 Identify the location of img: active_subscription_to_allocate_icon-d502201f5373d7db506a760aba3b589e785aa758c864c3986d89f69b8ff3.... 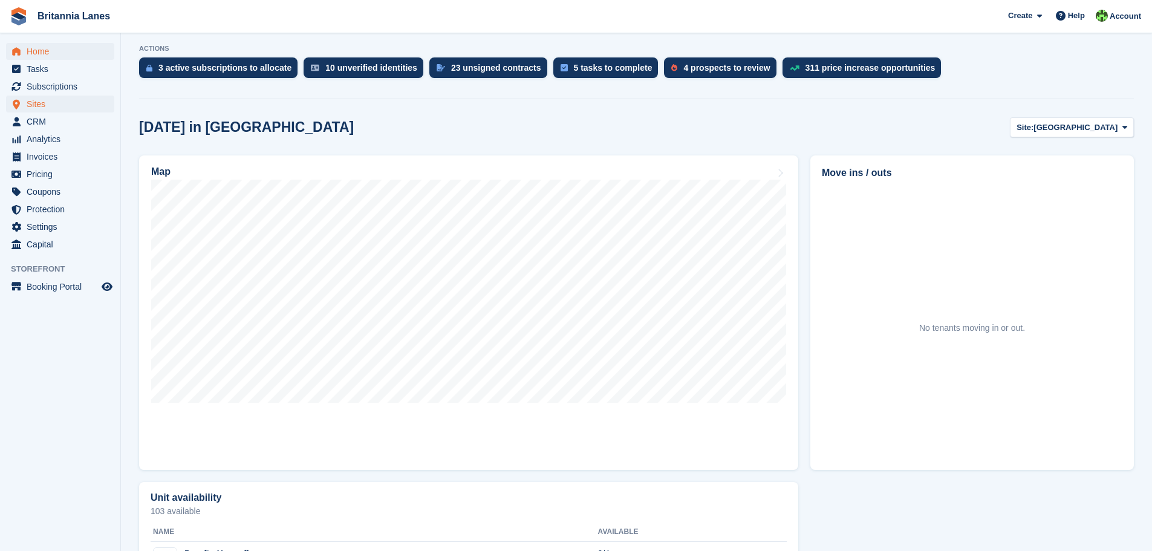
(149, 68).